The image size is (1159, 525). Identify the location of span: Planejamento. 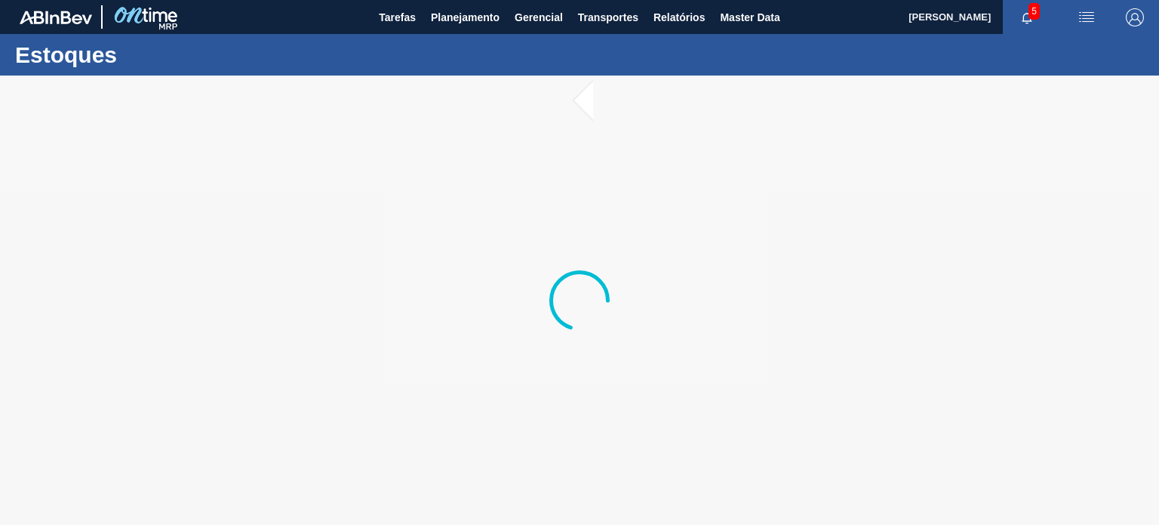
(465, 17).